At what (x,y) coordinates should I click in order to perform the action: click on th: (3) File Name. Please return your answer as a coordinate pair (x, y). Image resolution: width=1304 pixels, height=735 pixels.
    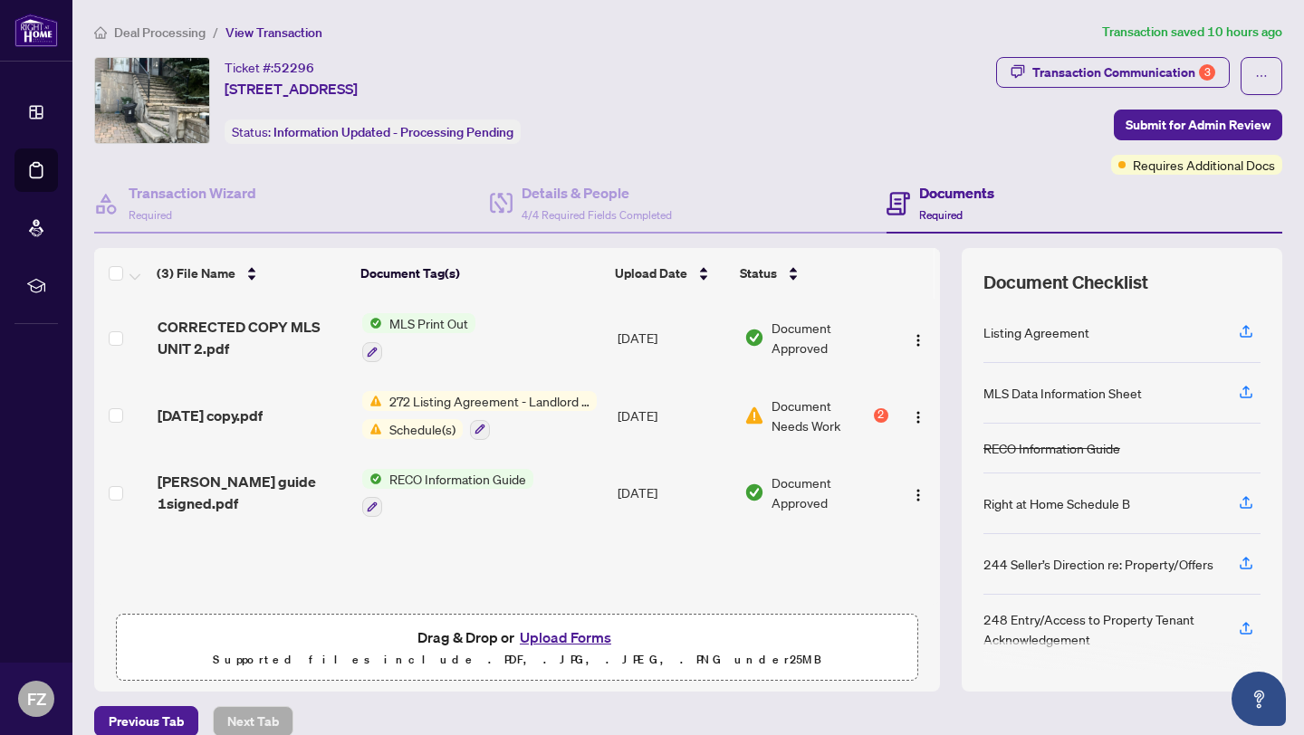
    Looking at the image, I should click on (251, 274).